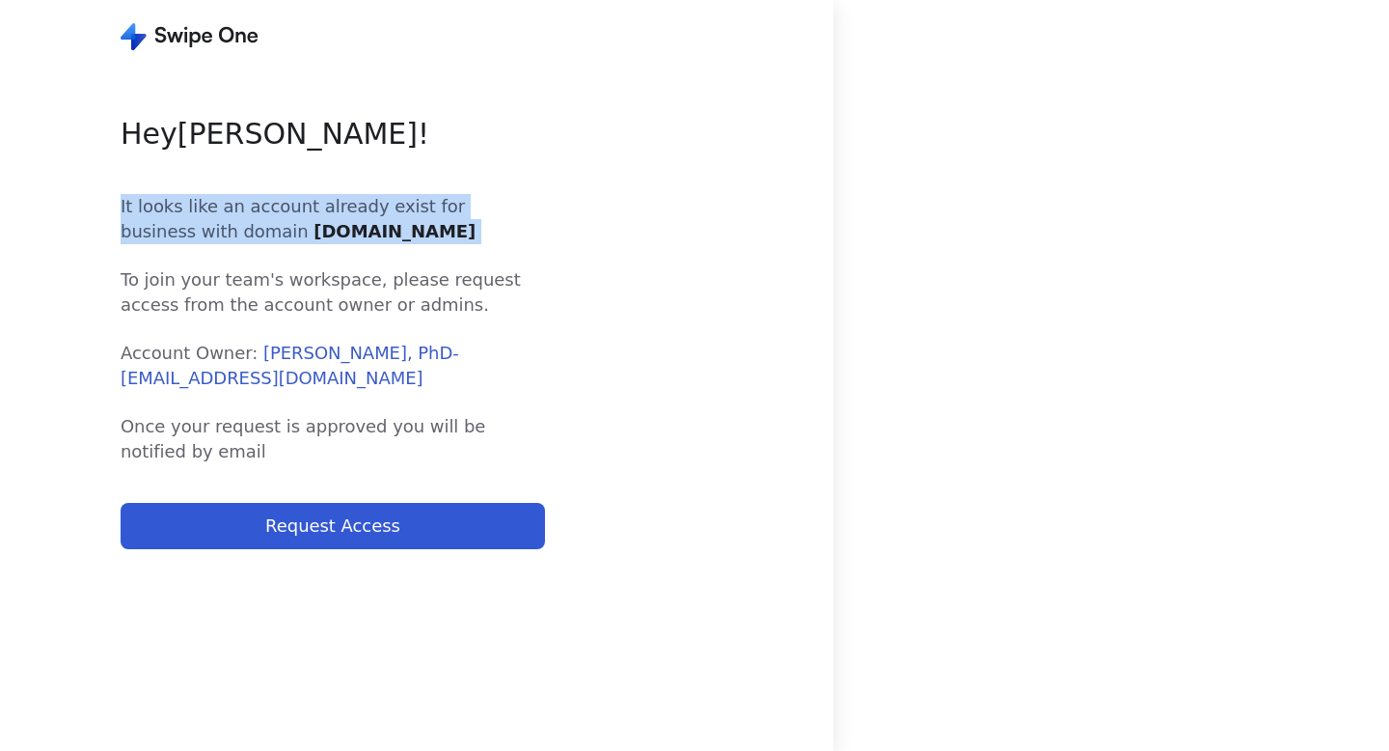 Image resolution: width=1389 pixels, height=751 pixels. Describe the element at coordinates (333, 526) in the screenshot. I see `button: Request Access` at that location.